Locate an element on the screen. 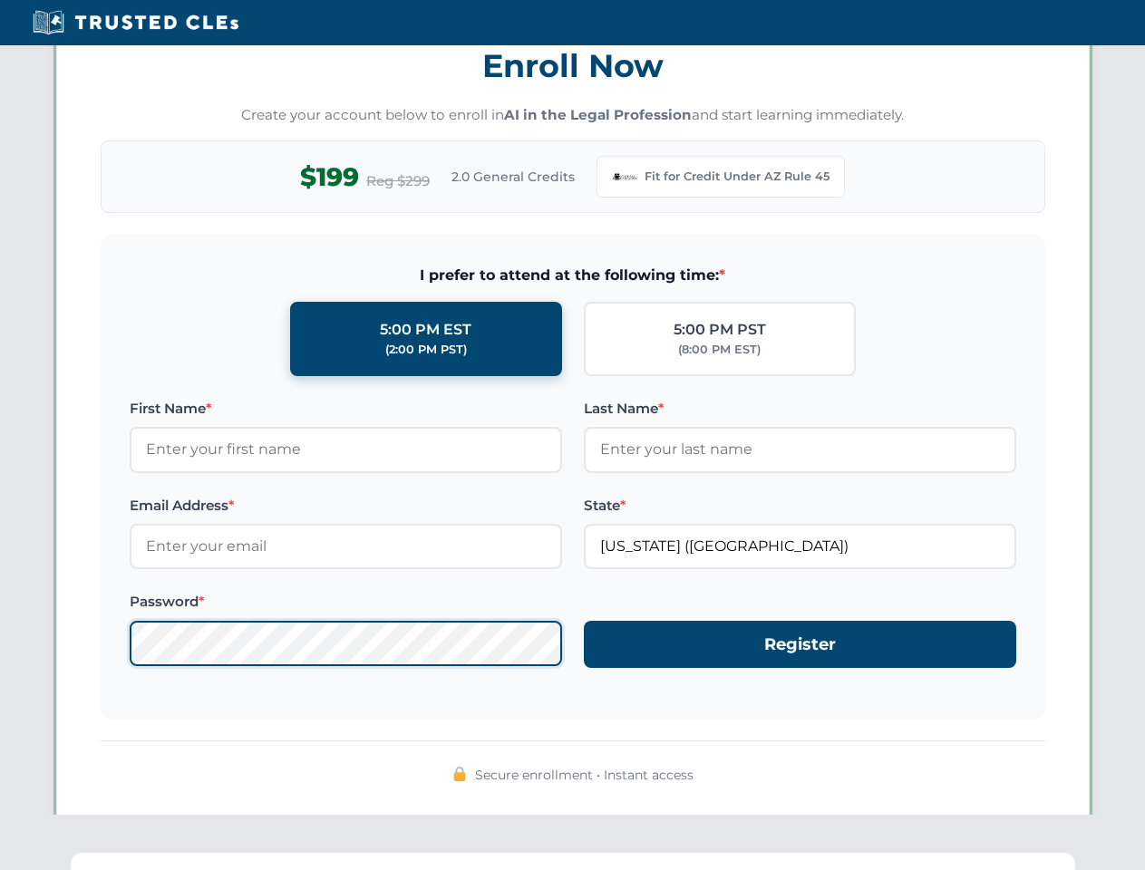 The height and width of the screenshot is (870, 1145). span: Fit for Credit Under AZ Rule 45 is located at coordinates (737, 177).